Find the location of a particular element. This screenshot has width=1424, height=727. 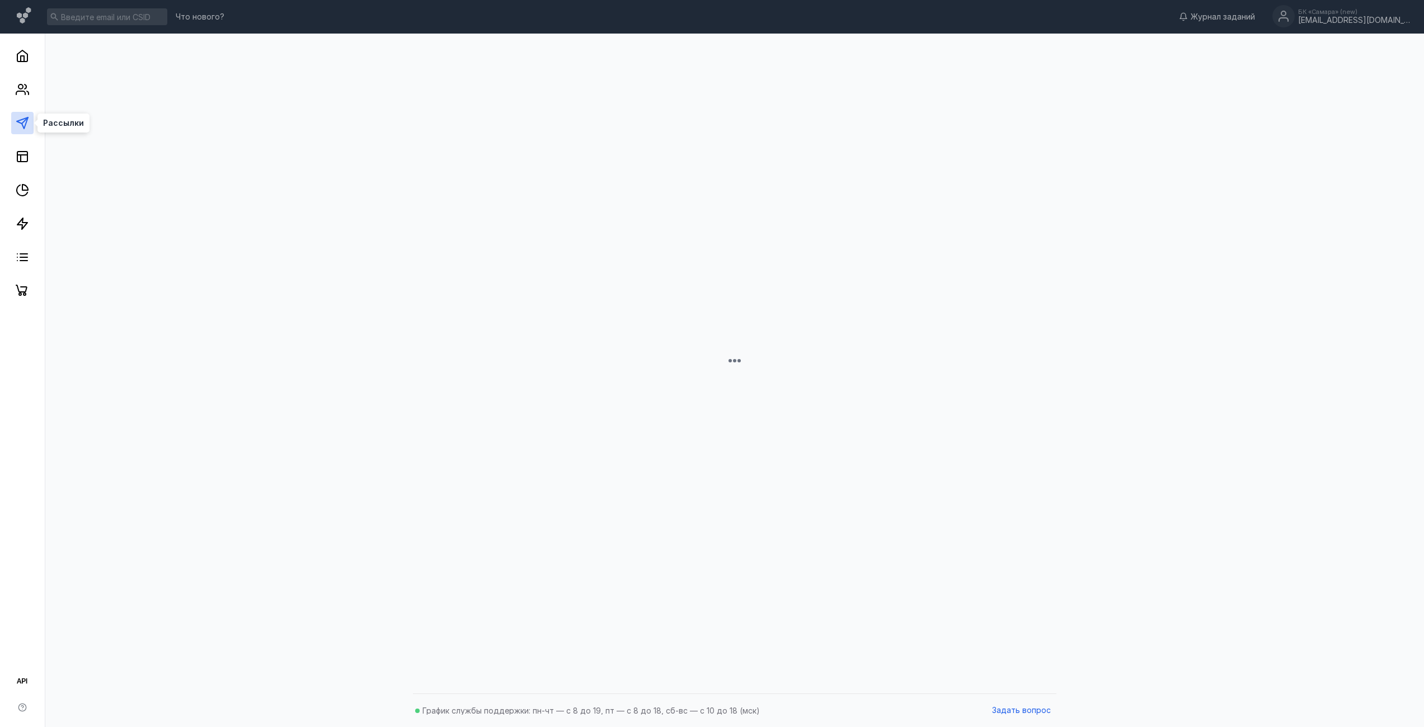

input: Введите email или CSID is located at coordinates (107, 17).